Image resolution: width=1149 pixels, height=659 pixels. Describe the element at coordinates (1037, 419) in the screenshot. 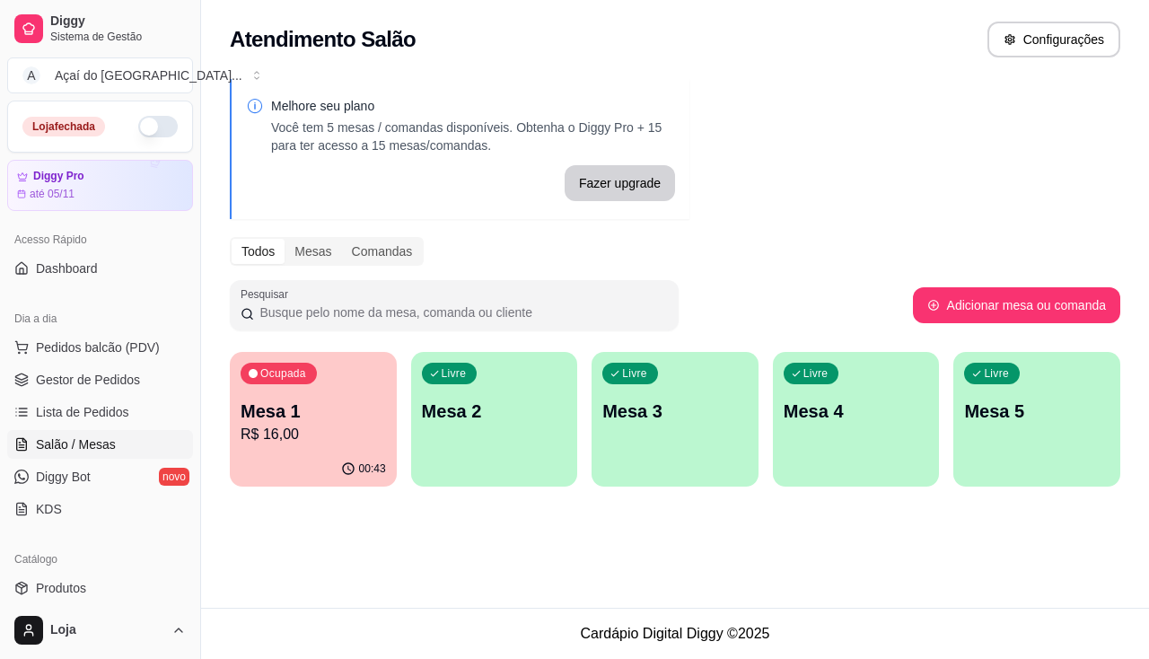

I see `button: LivreMesa 5` at that location.